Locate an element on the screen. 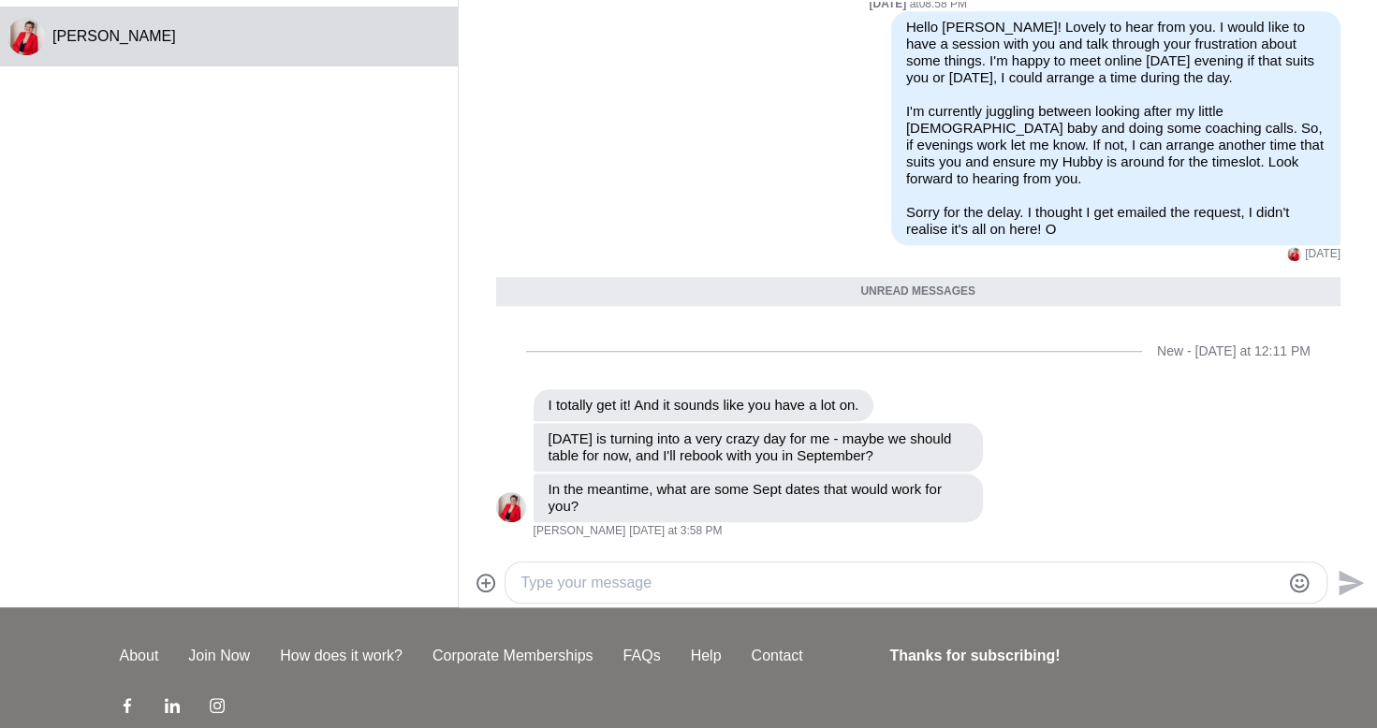 The height and width of the screenshot is (728, 1377). p: I totally get it! And it sounds like you have a lot on. is located at coordinates (704, 405).